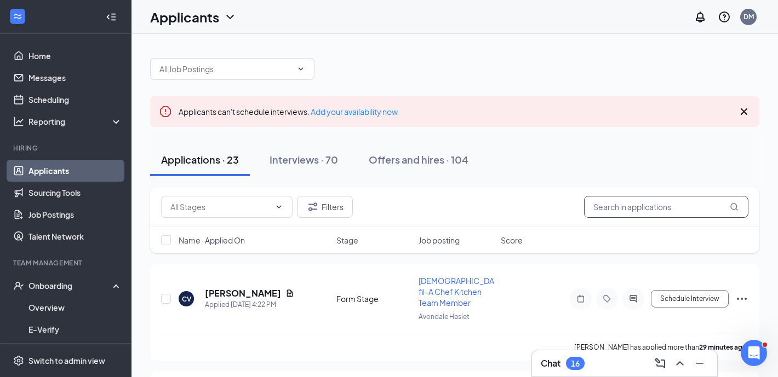  I want to click on a: Overview, so click(75, 308).